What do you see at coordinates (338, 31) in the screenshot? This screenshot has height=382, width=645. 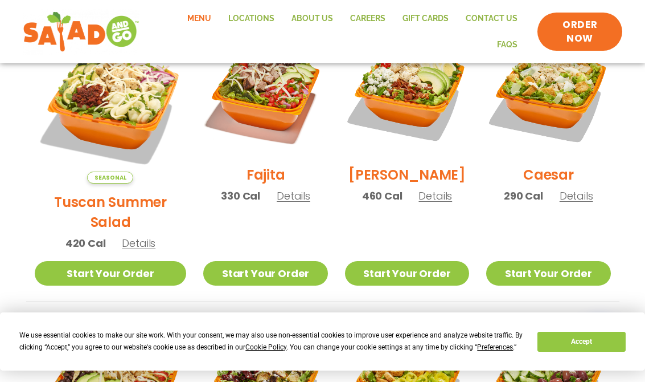 I see `nav: Menu` at bounding box center [338, 31].